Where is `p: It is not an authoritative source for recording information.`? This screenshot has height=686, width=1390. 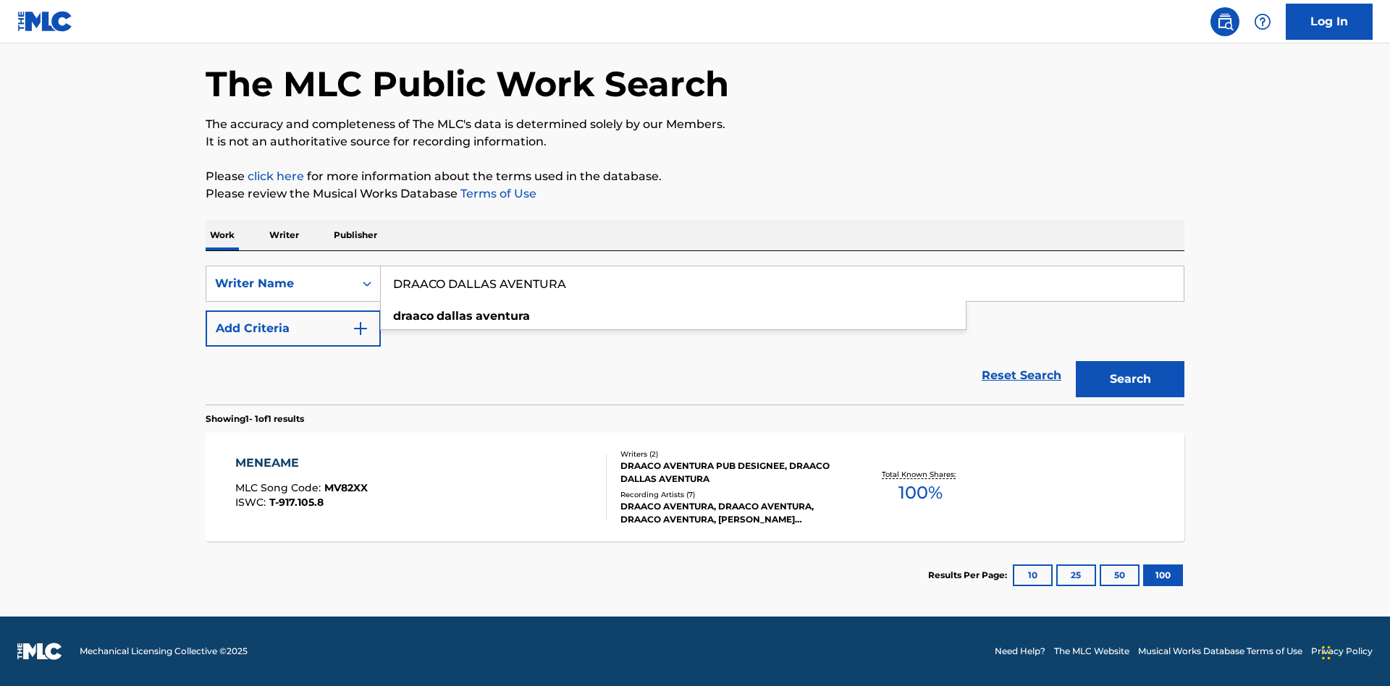 p: It is not an authoritative source for recording information. is located at coordinates (695, 142).